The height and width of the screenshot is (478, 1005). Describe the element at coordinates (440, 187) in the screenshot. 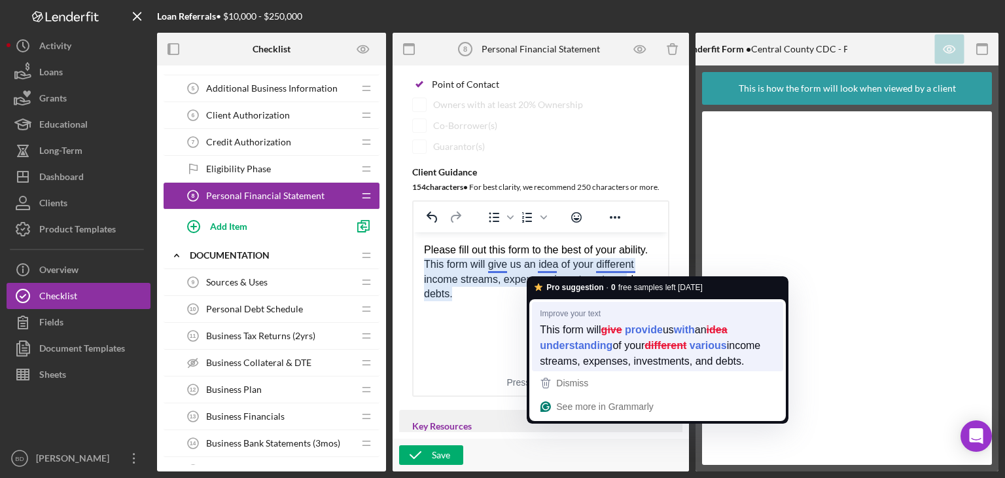

I see `b: 154 character s •` at that location.